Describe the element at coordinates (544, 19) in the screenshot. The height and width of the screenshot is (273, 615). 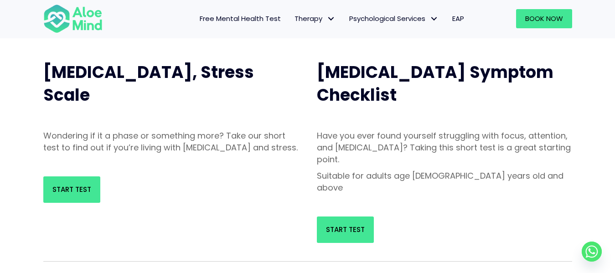
I see `a: Book Now` at that location.